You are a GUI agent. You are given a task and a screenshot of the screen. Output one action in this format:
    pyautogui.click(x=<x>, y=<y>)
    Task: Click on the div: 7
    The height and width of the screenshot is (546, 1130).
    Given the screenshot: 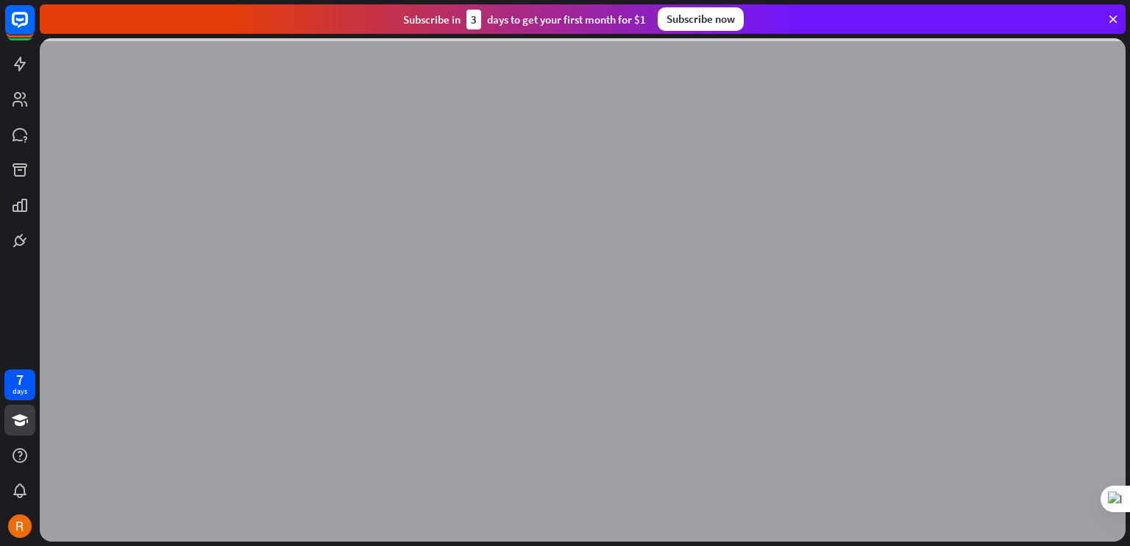 What is the action you would take?
    pyautogui.click(x=20, y=380)
    